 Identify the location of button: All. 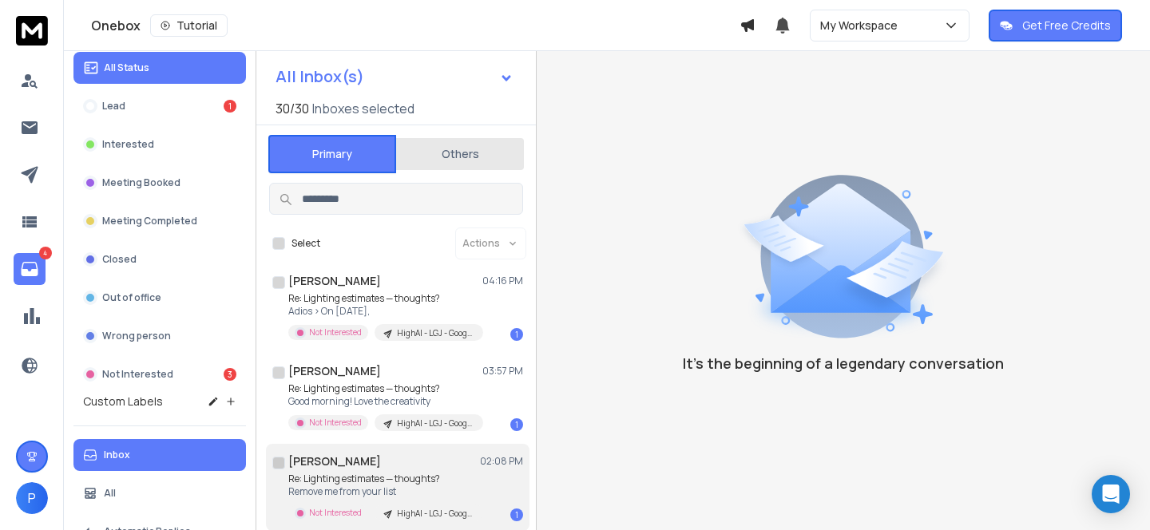
(160, 493).